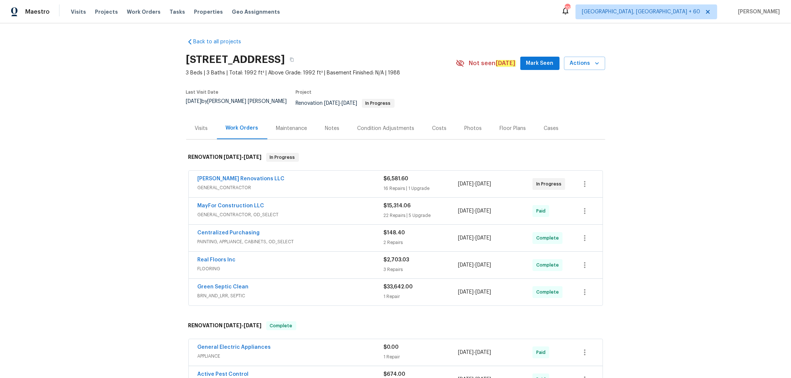  What do you see at coordinates (386, 129) in the screenshot?
I see `div: Condition Adjustments` at bounding box center [386, 129].